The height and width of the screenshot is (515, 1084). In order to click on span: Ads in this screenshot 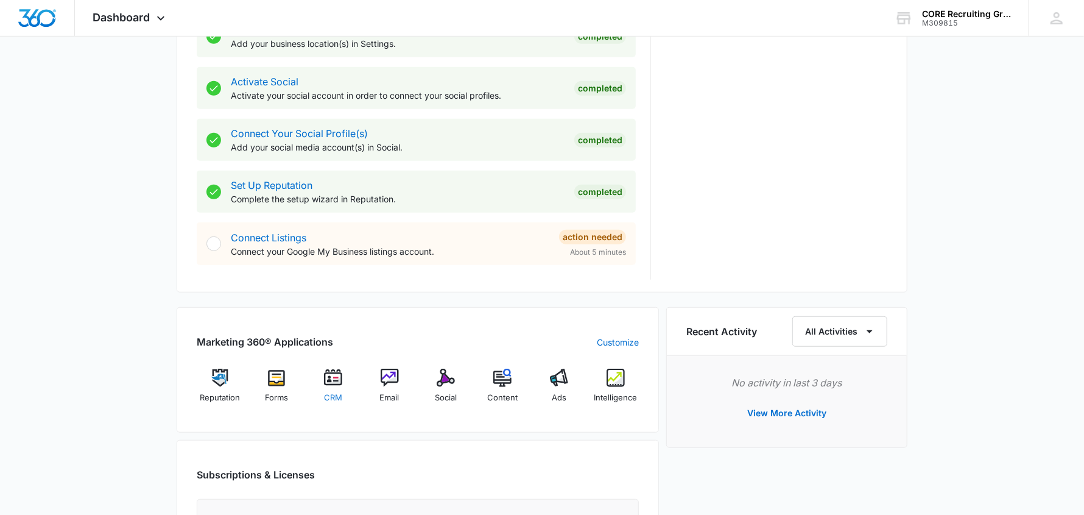, I will do `click(559, 398)`.